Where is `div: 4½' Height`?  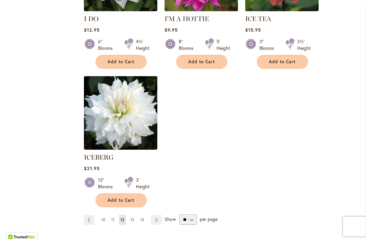 div: 4½' Height is located at coordinates (143, 45).